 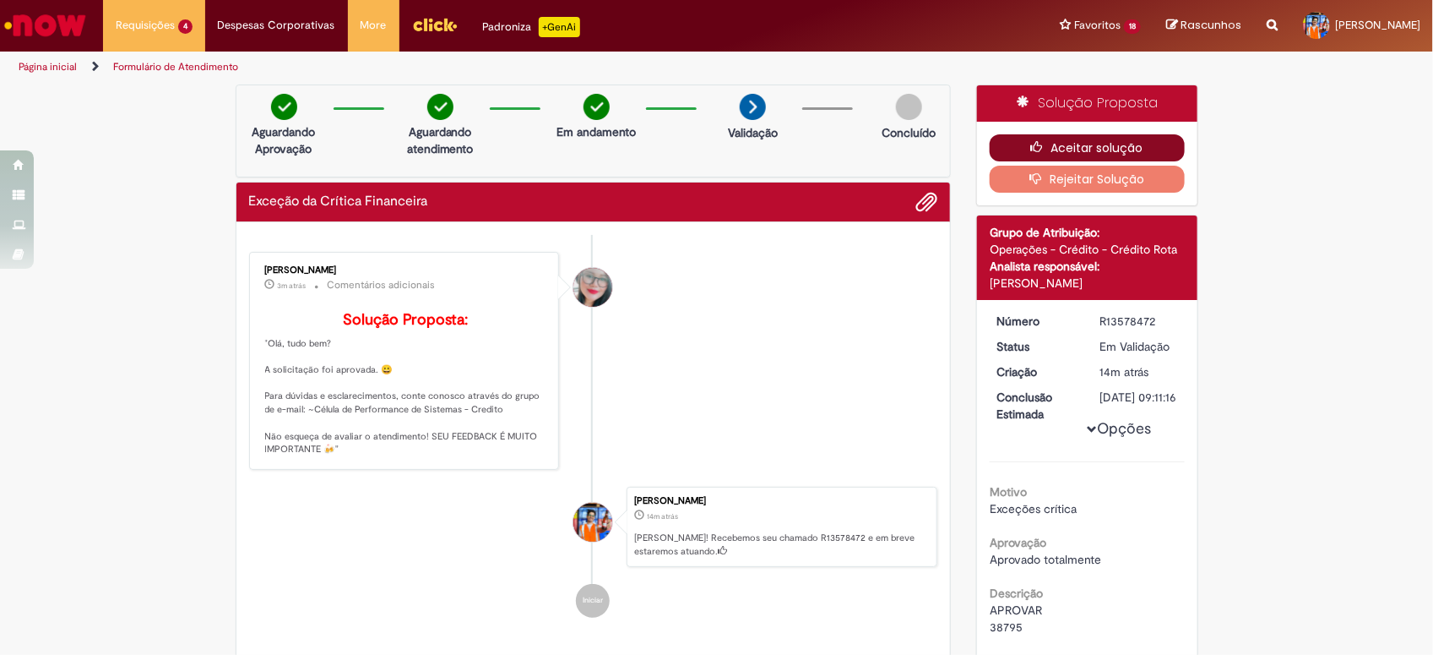 I want to click on span: Aprovado totalmente, so click(x=1046, y=559).